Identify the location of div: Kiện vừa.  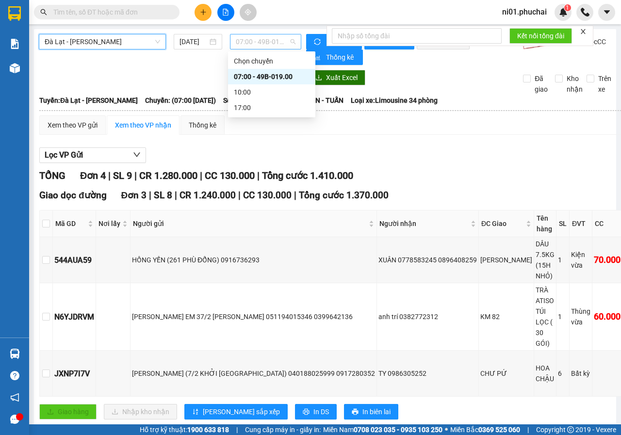
(581, 260).